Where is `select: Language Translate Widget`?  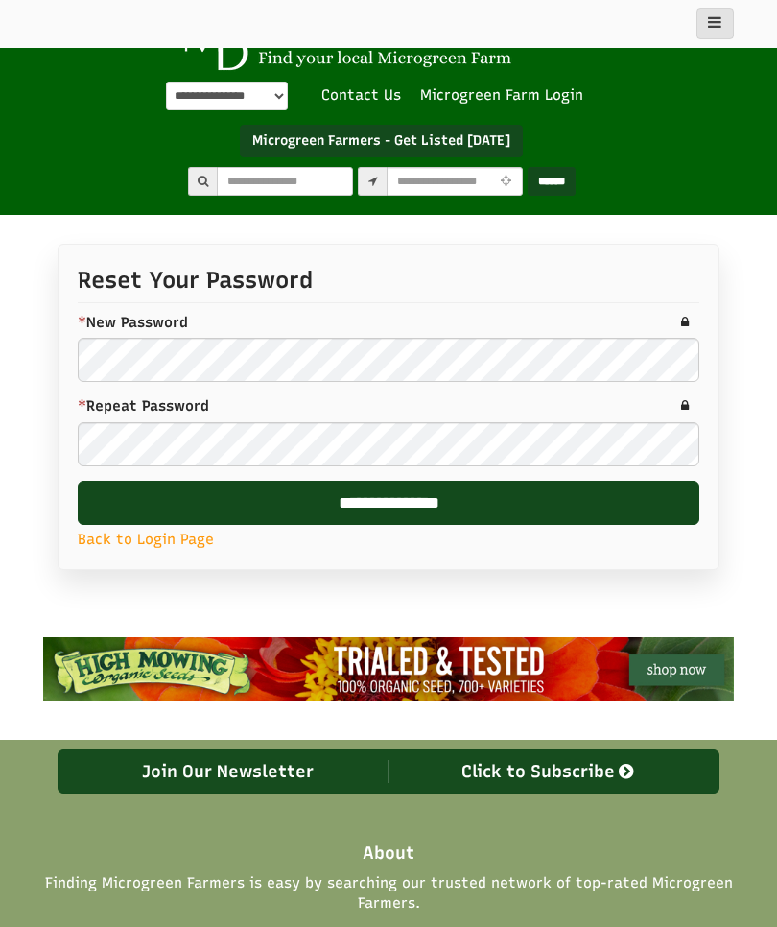 select: Language Translate Widget is located at coordinates (226, 96).